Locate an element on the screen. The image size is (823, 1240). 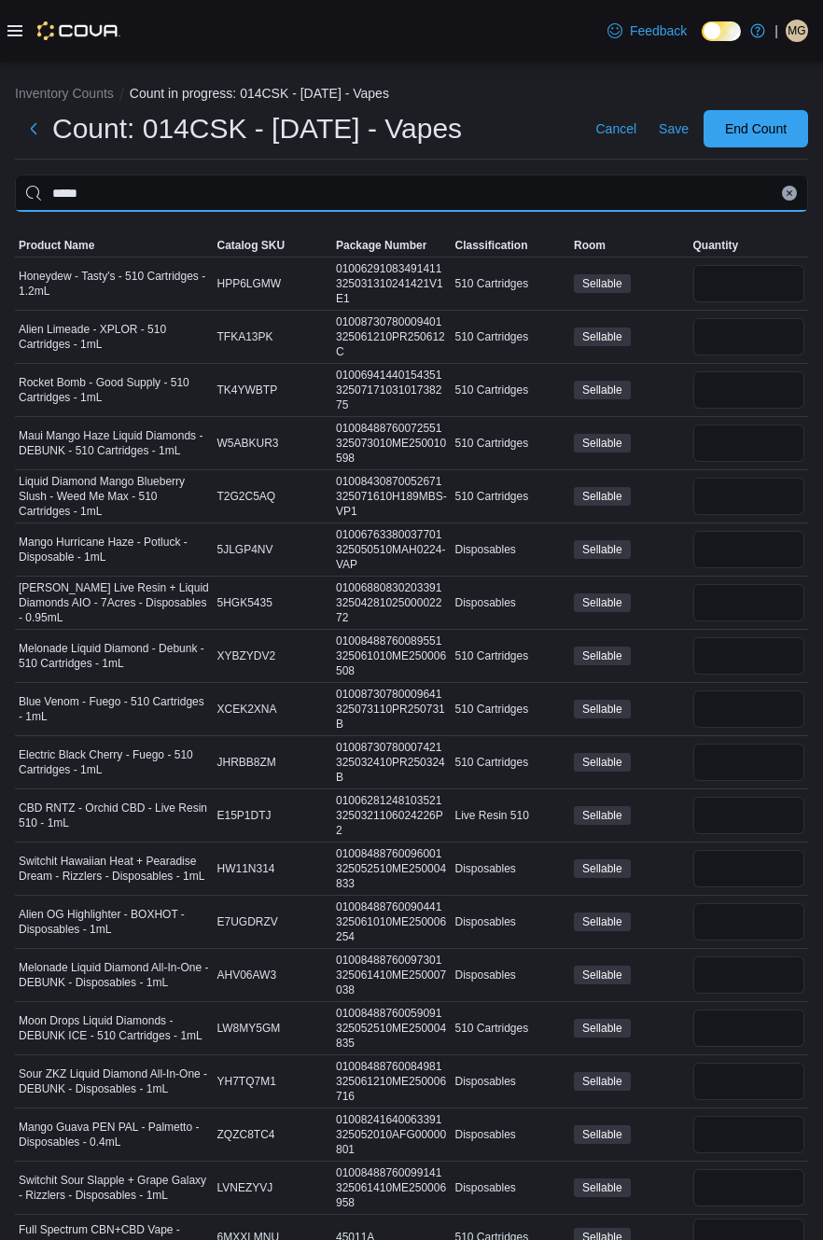
span: W5ABKUR3 is located at coordinates (248, 443).